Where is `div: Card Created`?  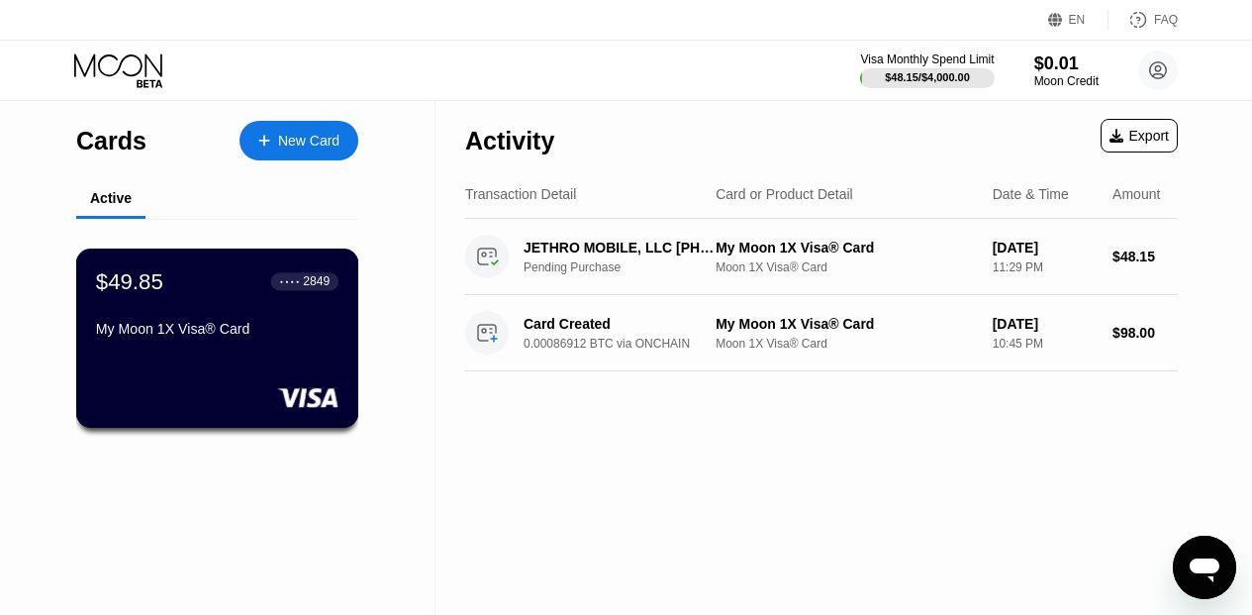
div: Card Created is located at coordinates (622, 324).